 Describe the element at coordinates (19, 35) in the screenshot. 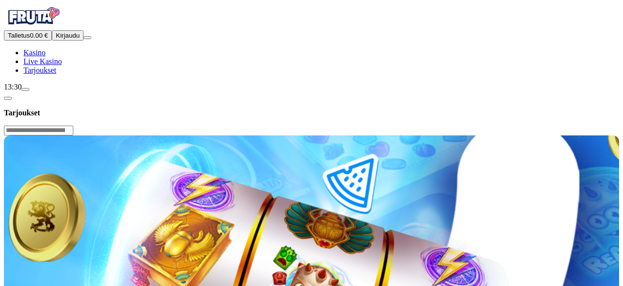

I see `span: Talletus` at that location.